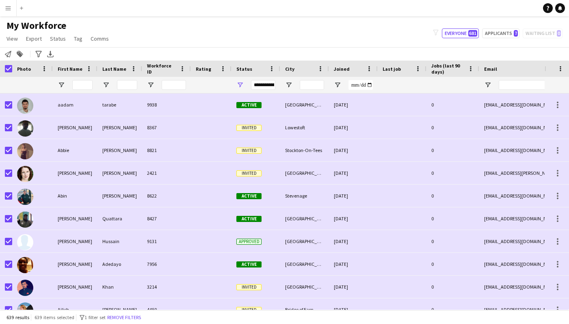  I want to click on span: Joined, so click(342, 69).